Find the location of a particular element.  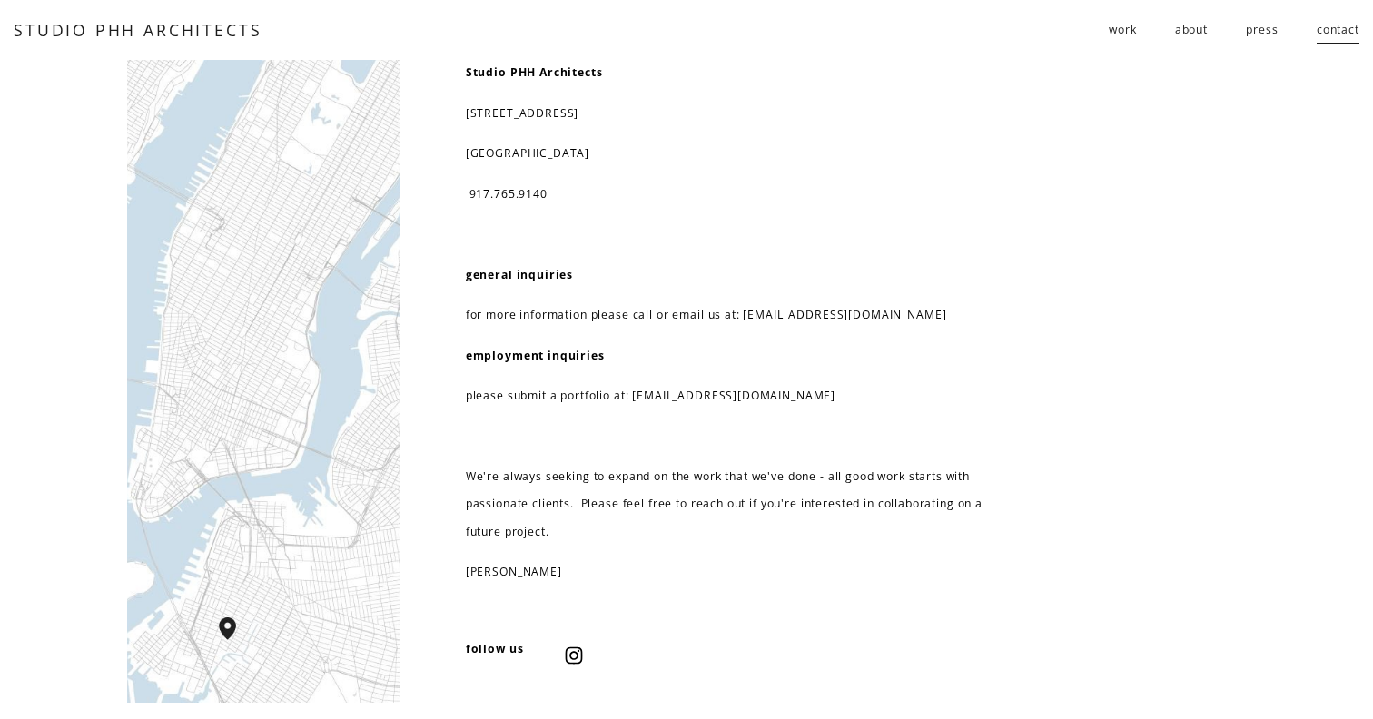

a: Instagram is located at coordinates (574, 656).